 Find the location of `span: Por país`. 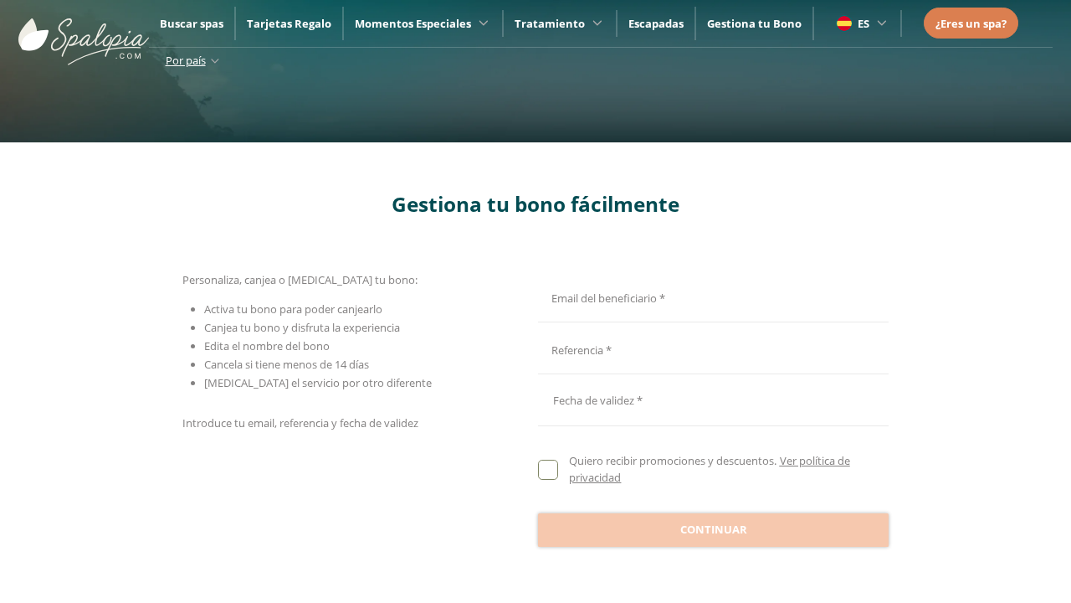

span: Por país is located at coordinates (186, 60).